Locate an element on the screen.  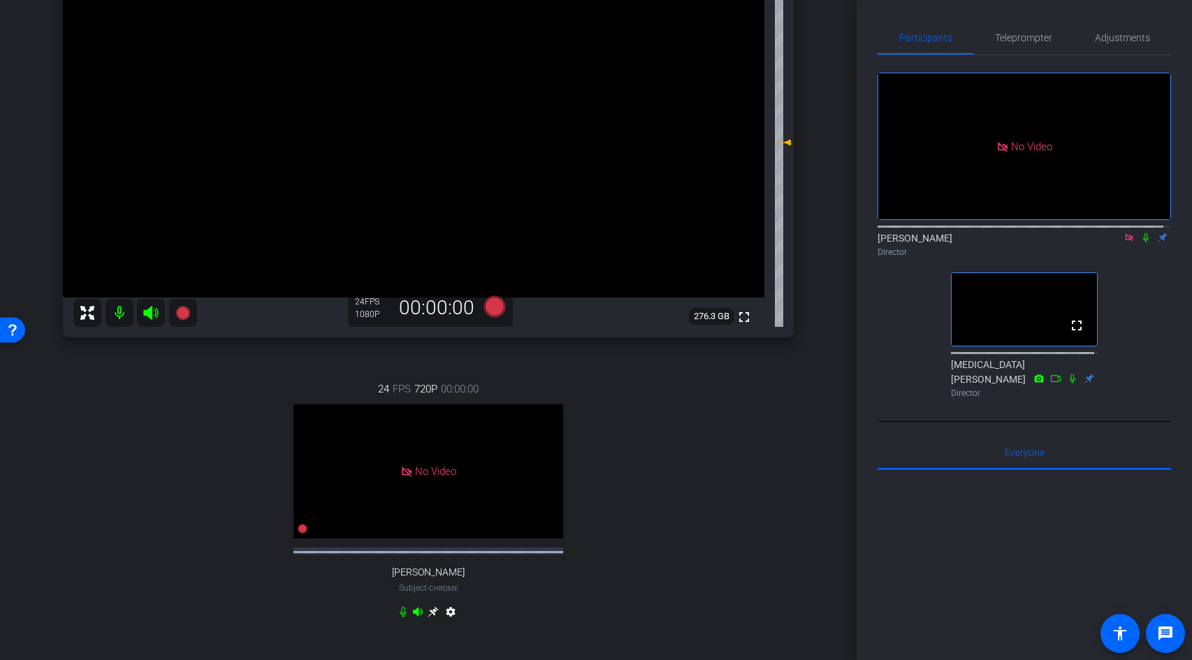
span: 00:00:00 is located at coordinates (460, 389).